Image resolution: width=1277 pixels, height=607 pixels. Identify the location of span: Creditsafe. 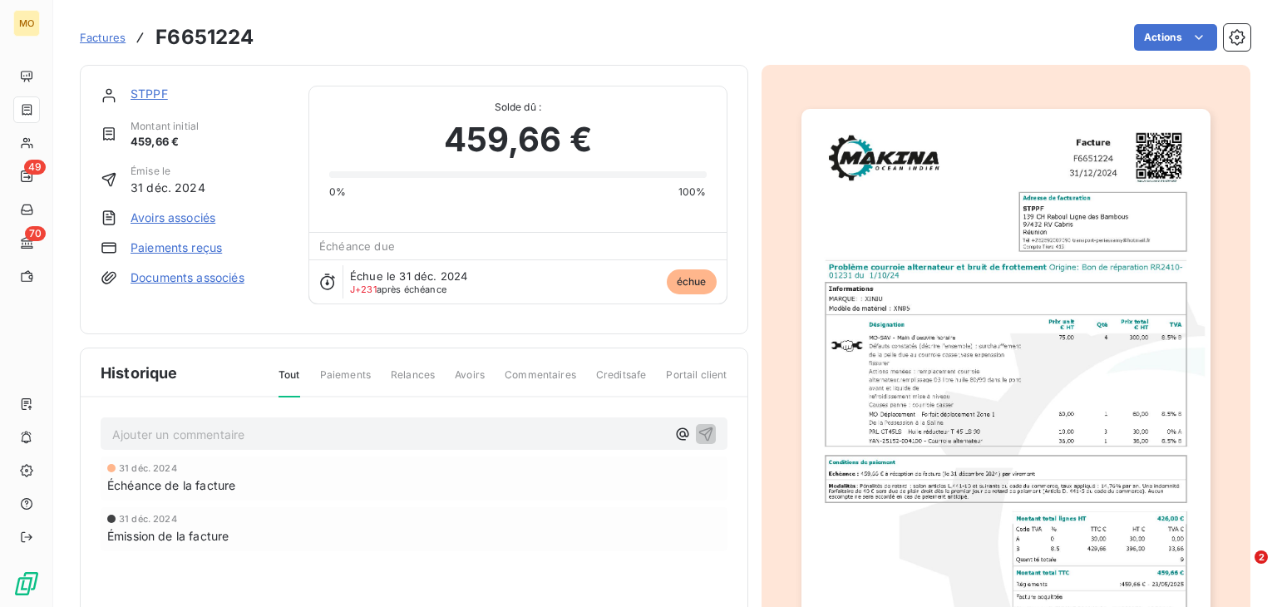
(621, 382).